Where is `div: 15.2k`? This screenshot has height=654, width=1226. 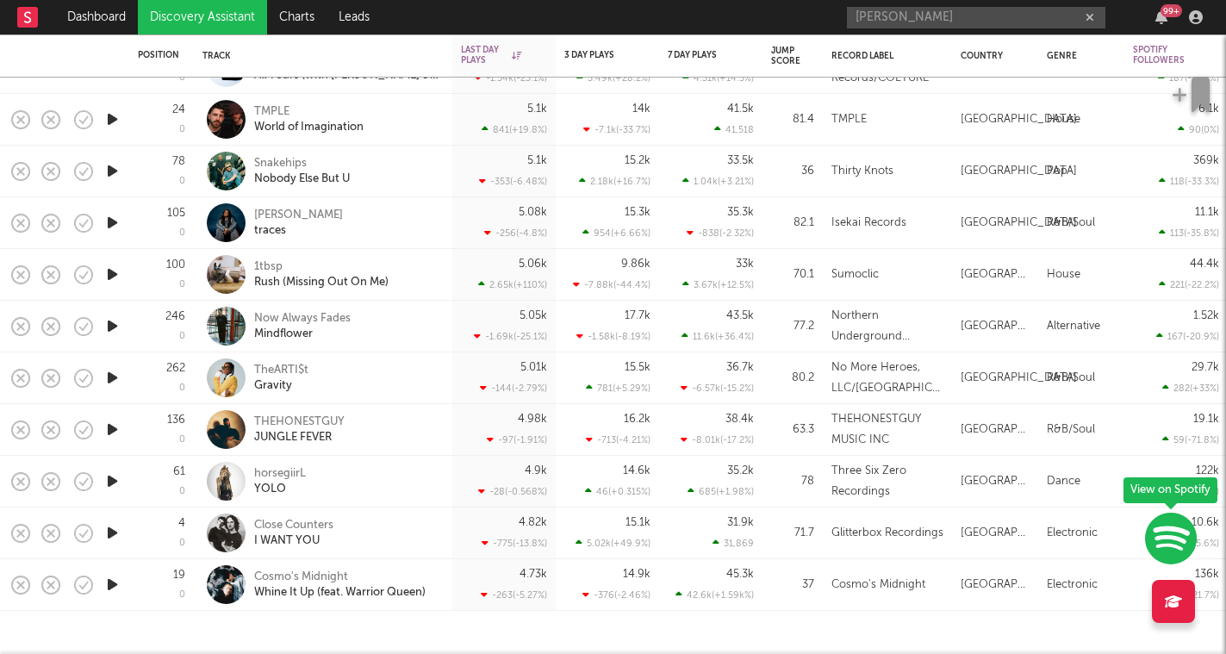
div: 15.2k is located at coordinates (637, 160).